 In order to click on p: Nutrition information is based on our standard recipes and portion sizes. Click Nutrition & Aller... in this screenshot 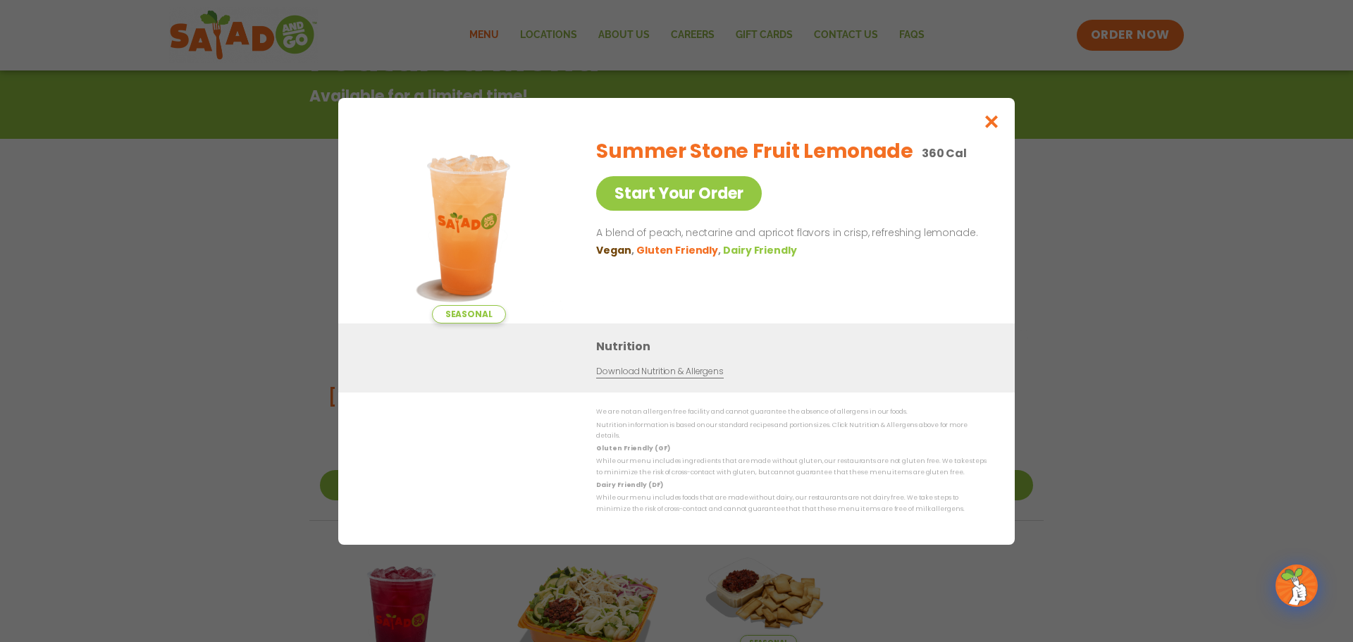, I will do `click(791, 430)`.